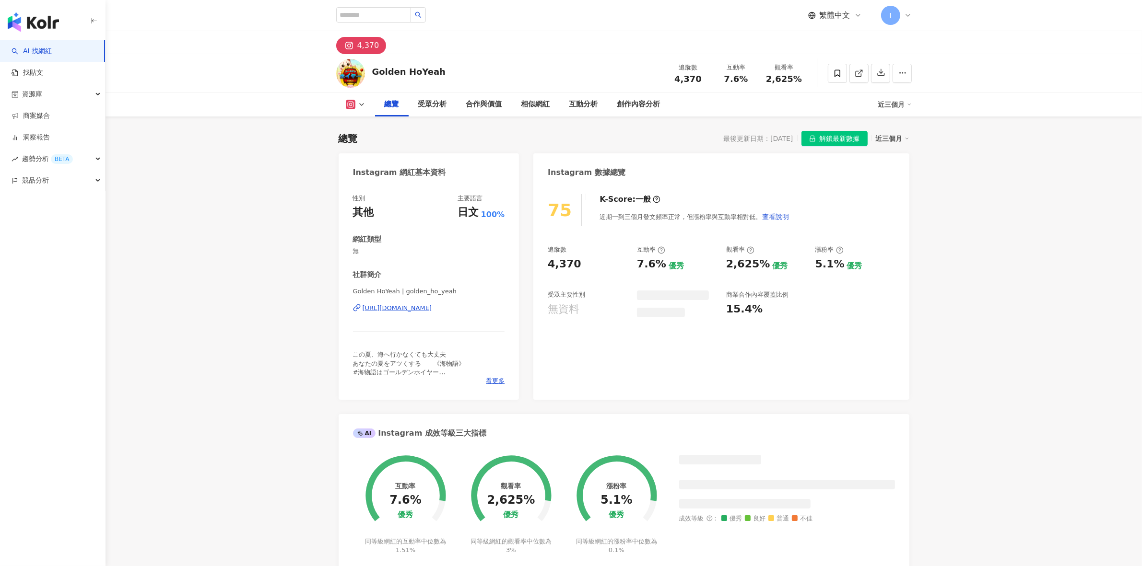  What do you see at coordinates (361, 46) in the screenshot?
I see `button: 4,370` at bounding box center [361, 46].